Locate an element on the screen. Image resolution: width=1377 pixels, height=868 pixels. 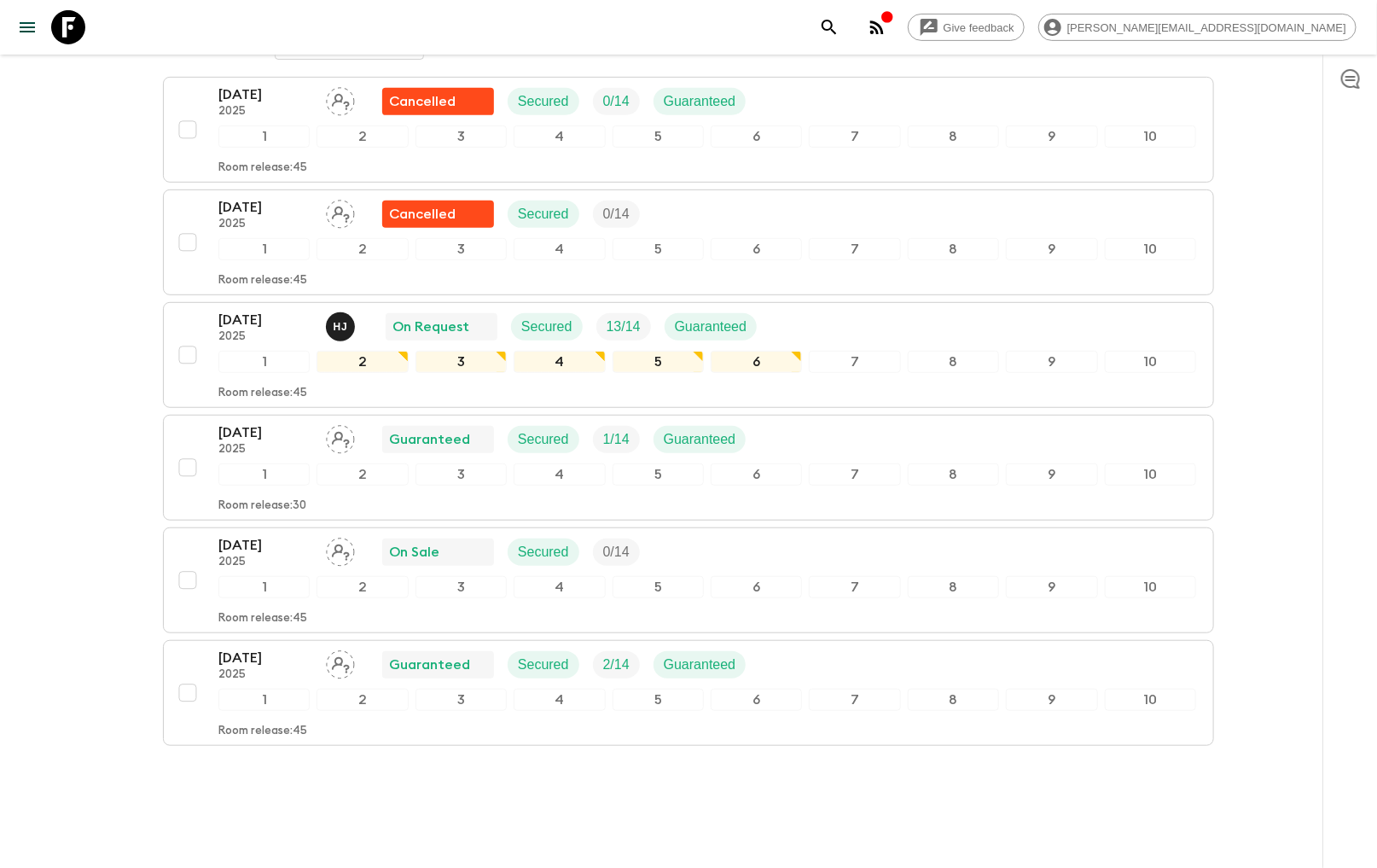
button: menu is located at coordinates (27, 27).